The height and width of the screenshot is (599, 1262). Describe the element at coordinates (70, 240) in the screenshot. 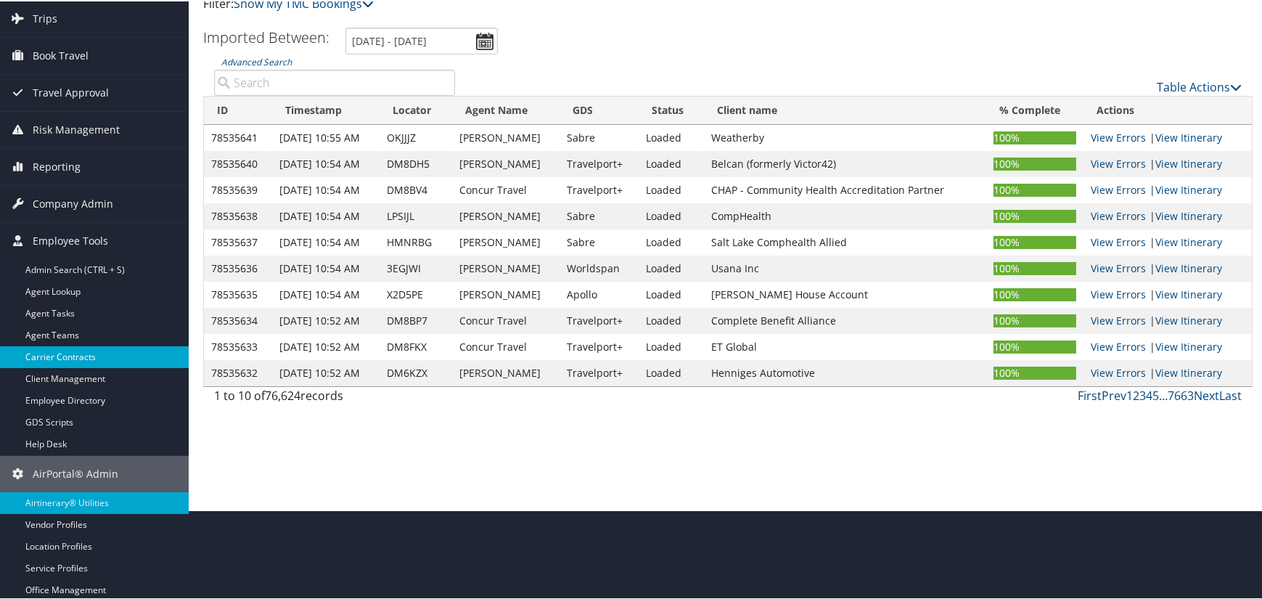

I see `span: Employee Tools` at that location.